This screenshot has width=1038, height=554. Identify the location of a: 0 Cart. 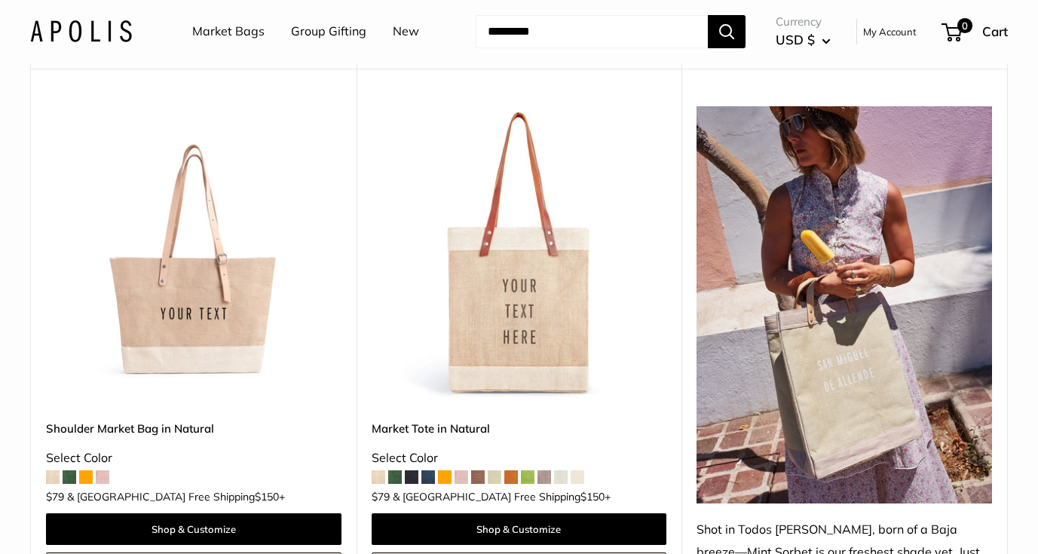
(976, 32).